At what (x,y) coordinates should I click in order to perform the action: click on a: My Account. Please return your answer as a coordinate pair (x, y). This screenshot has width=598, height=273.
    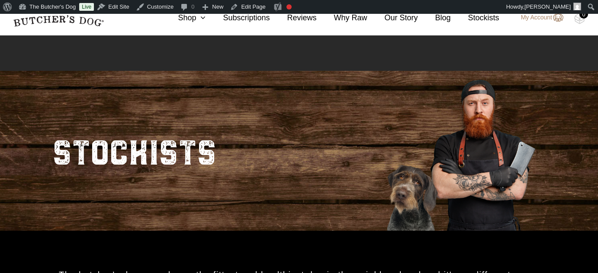
    Looking at the image, I should click on (538, 18).